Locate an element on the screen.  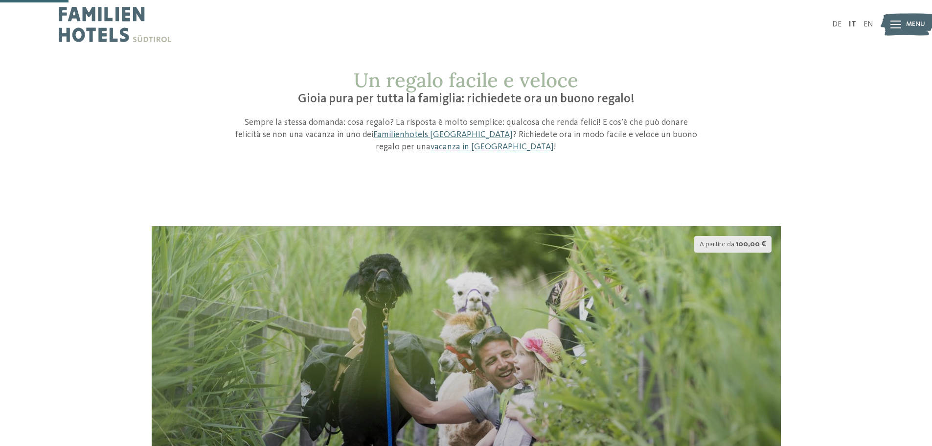
a: DE is located at coordinates (837, 24).